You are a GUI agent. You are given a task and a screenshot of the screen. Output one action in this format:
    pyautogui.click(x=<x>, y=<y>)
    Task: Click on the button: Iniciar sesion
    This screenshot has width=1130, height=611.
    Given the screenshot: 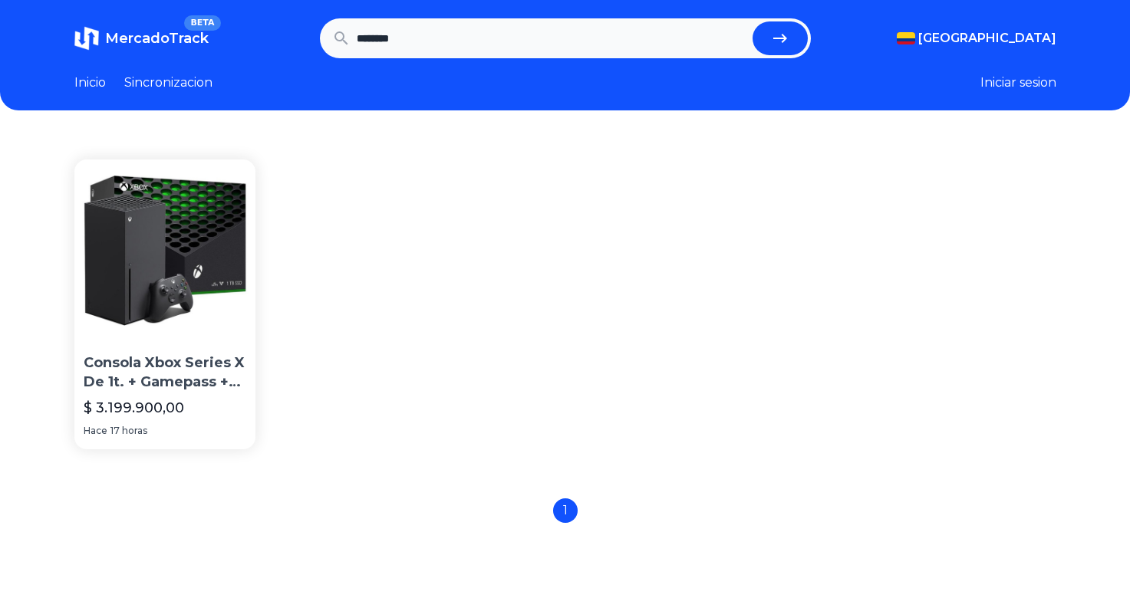 What is the action you would take?
    pyautogui.click(x=1018, y=83)
    